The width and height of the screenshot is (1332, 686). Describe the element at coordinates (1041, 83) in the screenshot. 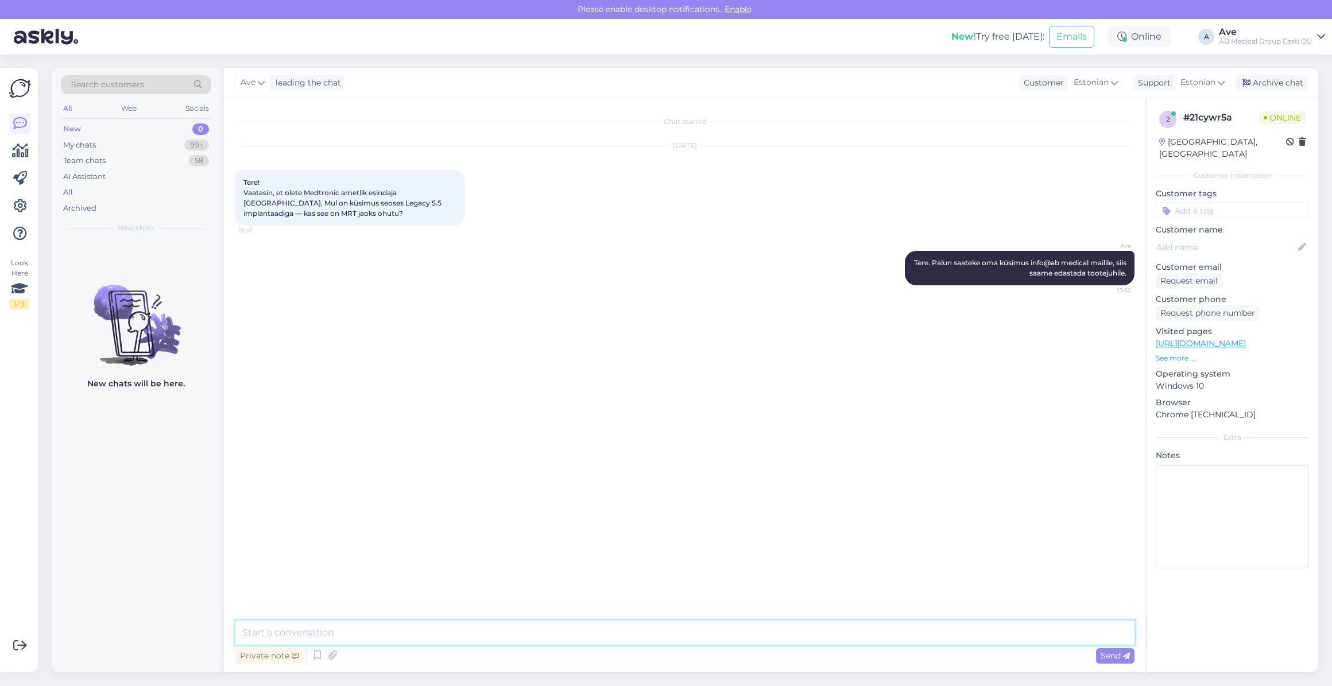

I see `div: Customer` at that location.